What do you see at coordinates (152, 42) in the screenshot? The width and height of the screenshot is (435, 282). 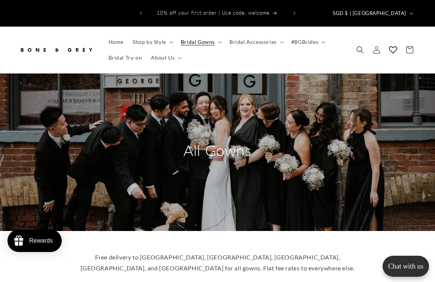 I see `summary: Shop by Style` at bounding box center [152, 42].